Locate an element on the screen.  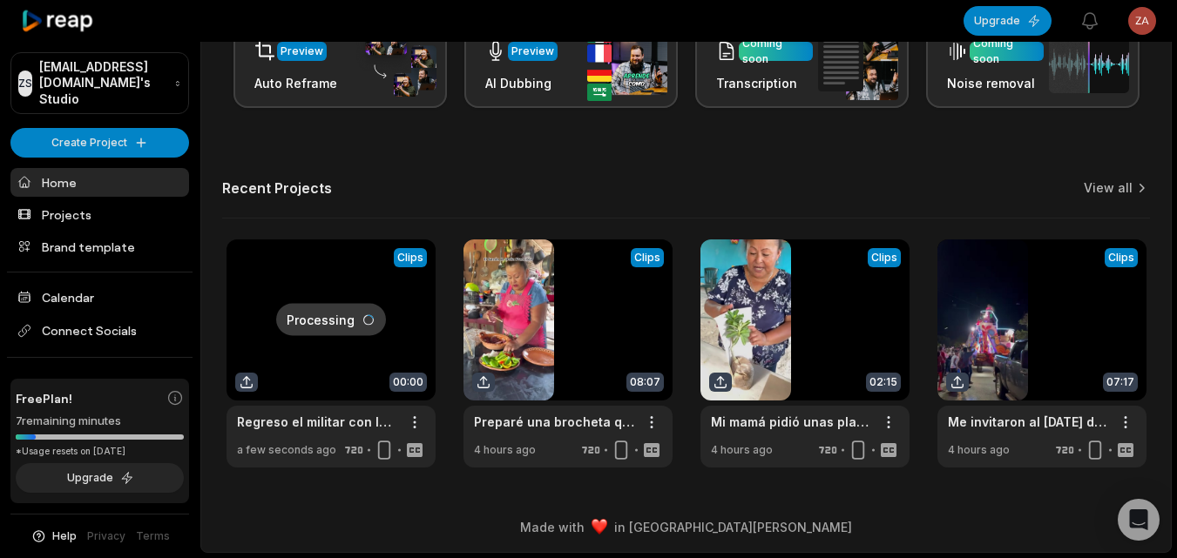
span: Free Plan! is located at coordinates (44, 398).